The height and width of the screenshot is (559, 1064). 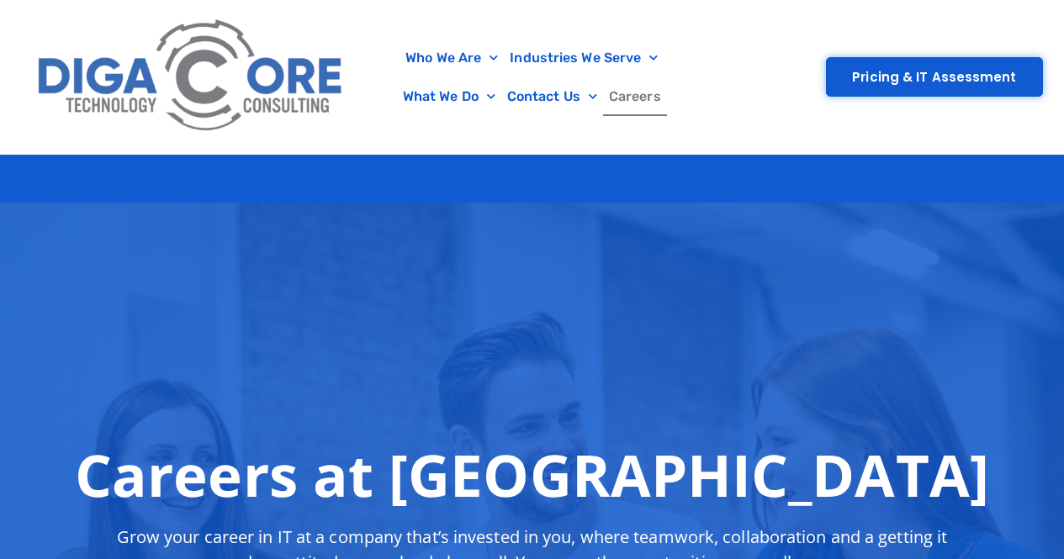 I want to click on img: Digacore Logo, so click(x=191, y=77).